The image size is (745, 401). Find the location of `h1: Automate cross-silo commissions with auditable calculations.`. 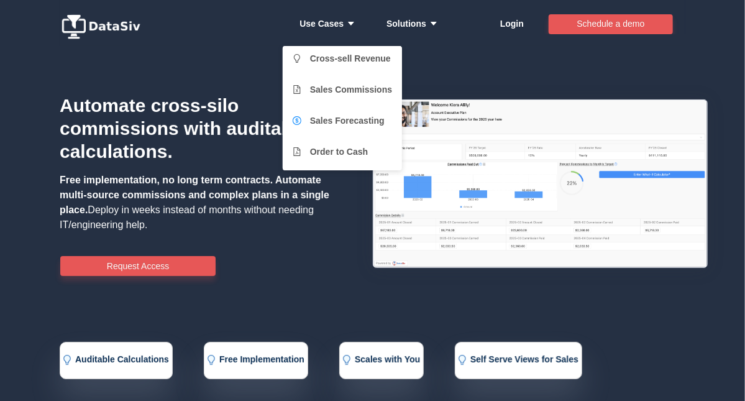

h1: Automate cross-silo commissions with auditable calculations. is located at coordinates (205, 129).